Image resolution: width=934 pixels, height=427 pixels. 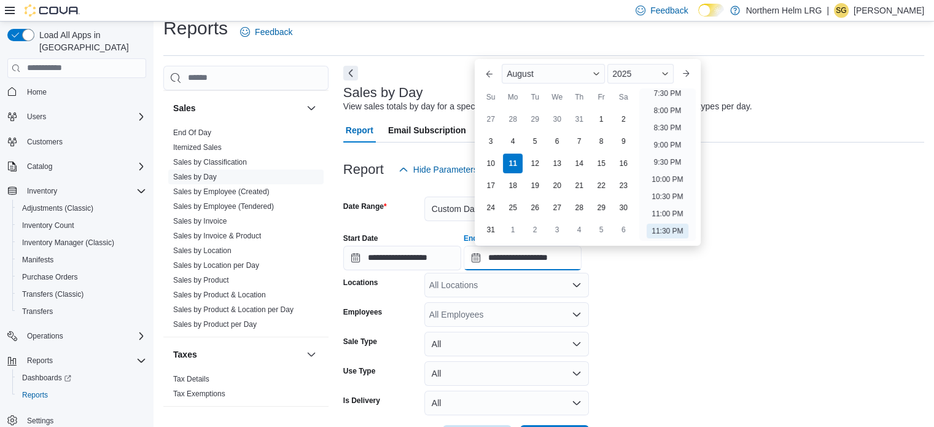 What do you see at coordinates (200, 221) in the screenshot?
I see `a: Sales by Invoice` at bounding box center [200, 221].